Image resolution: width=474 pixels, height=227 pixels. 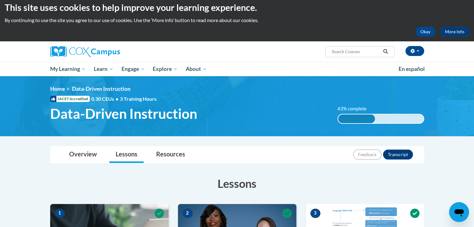 I want to click on button: Account Settings, so click(x=415, y=51).